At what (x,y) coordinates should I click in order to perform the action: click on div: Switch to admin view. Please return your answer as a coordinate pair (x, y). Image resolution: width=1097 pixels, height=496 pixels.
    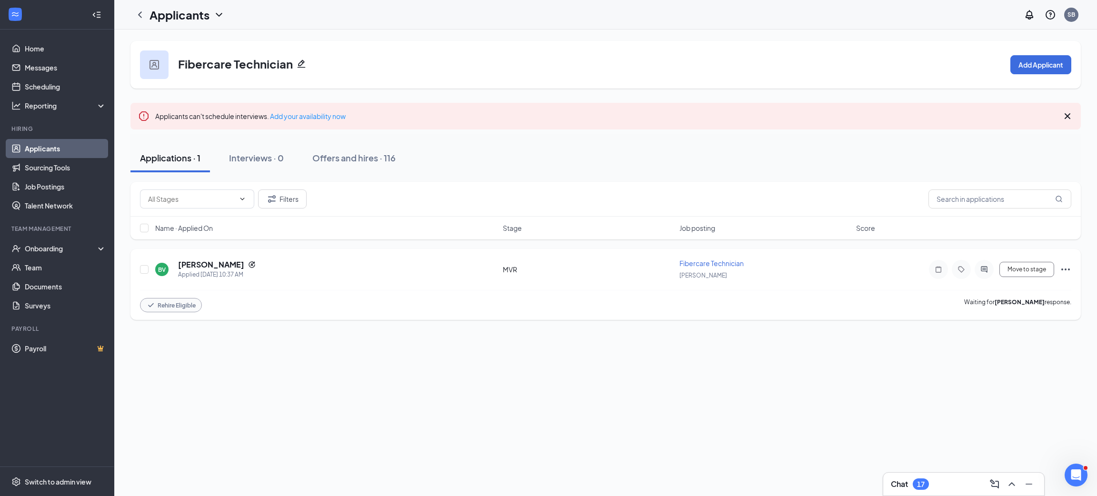
    Looking at the image, I should click on (58, 482).